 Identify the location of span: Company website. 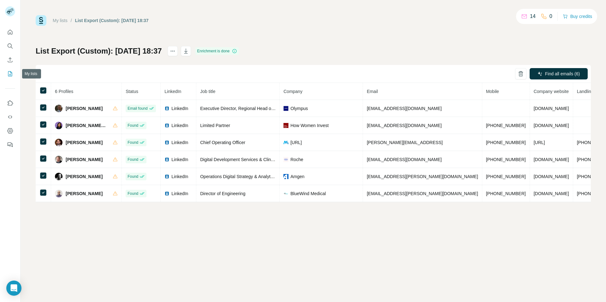
(551, 92).